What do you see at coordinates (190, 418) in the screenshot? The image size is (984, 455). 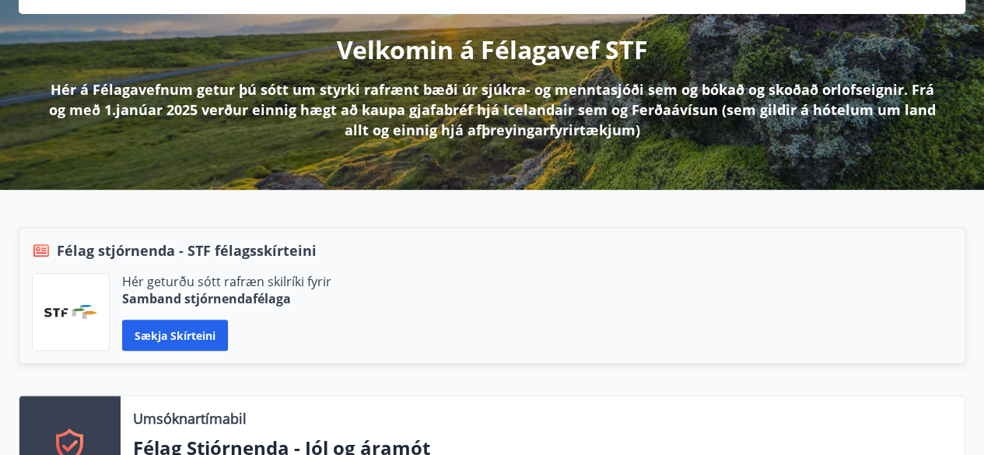 I see `p: Umsóknartímabil` at bounding box center [190, 418].